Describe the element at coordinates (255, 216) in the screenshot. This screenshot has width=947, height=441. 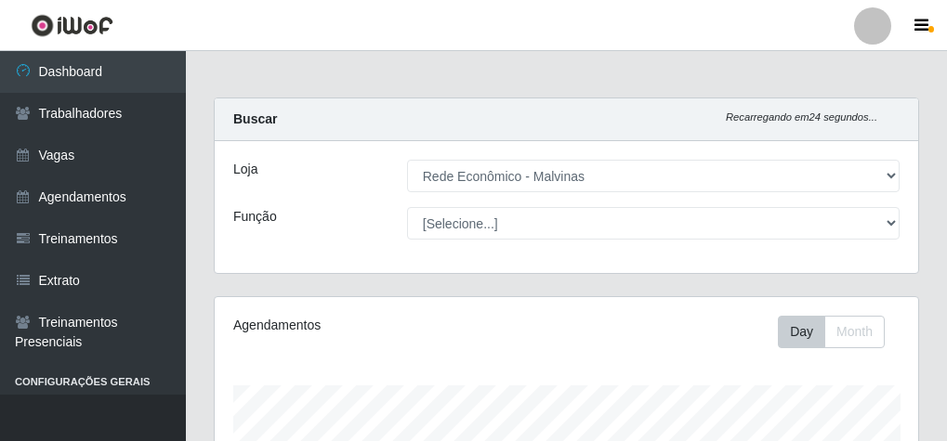
I see `label: Função` at that location.